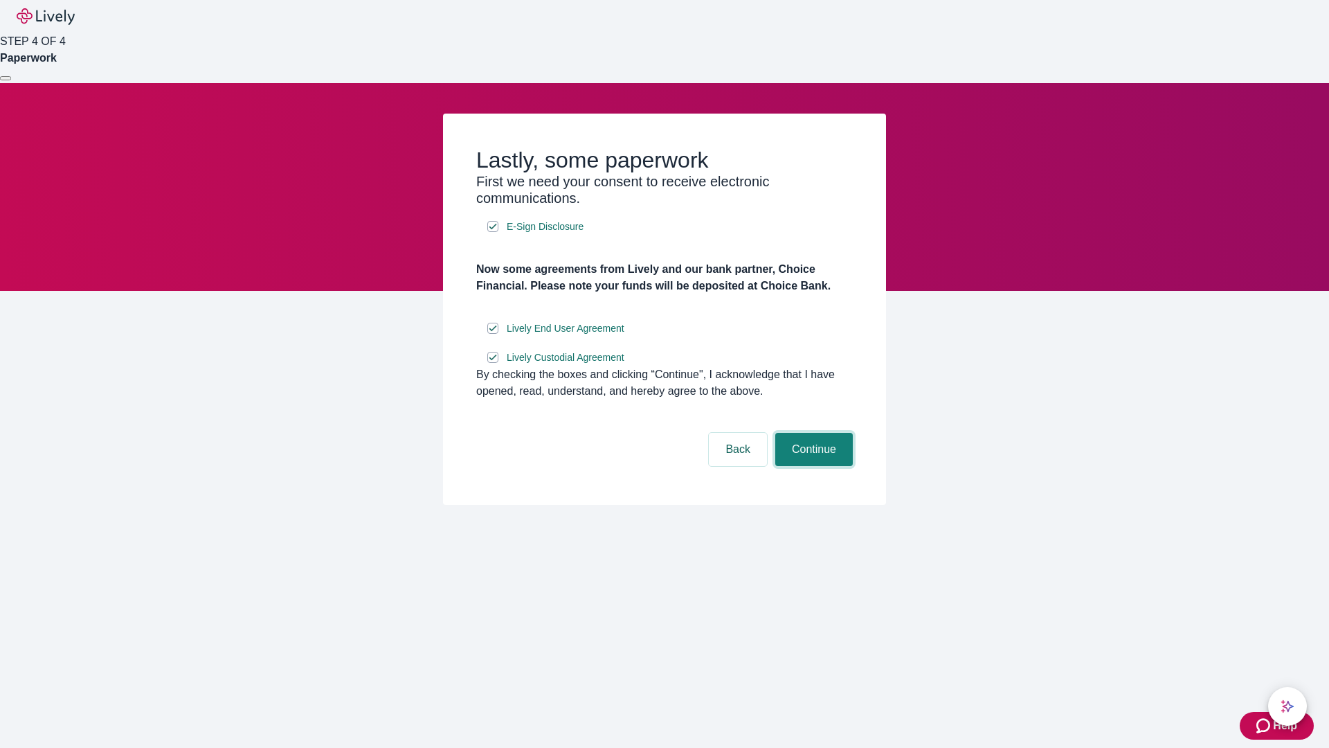 This screenshot has height=748, width=1329. What do you see at coordinates (565, 357) in the screenshot?
I see `span: Lively Custodial Agreement` at bounding box center [565, 357].